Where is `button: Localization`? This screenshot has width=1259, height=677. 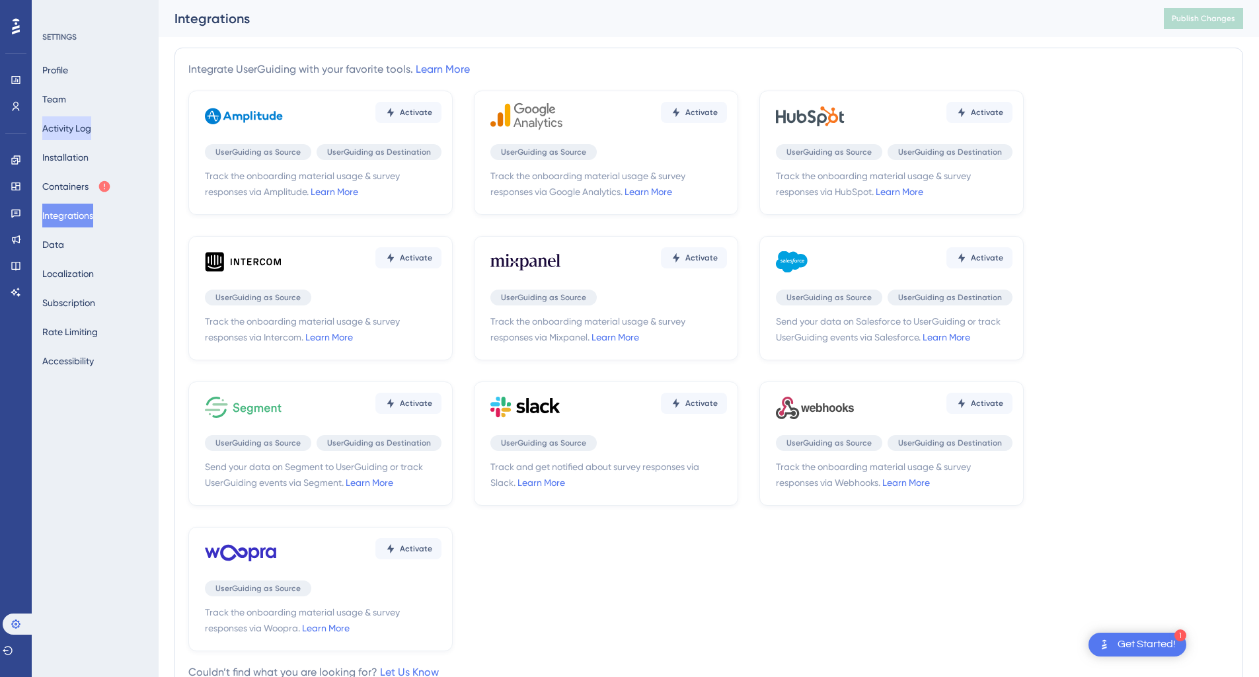 button: Localization is located at coordinates (68, 274).